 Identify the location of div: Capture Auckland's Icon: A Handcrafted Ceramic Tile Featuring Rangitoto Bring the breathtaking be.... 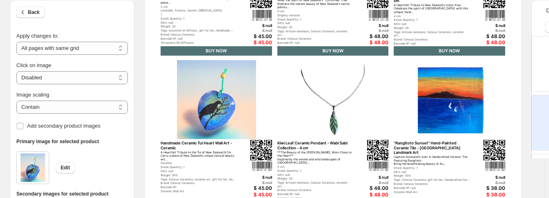
(432, 161).